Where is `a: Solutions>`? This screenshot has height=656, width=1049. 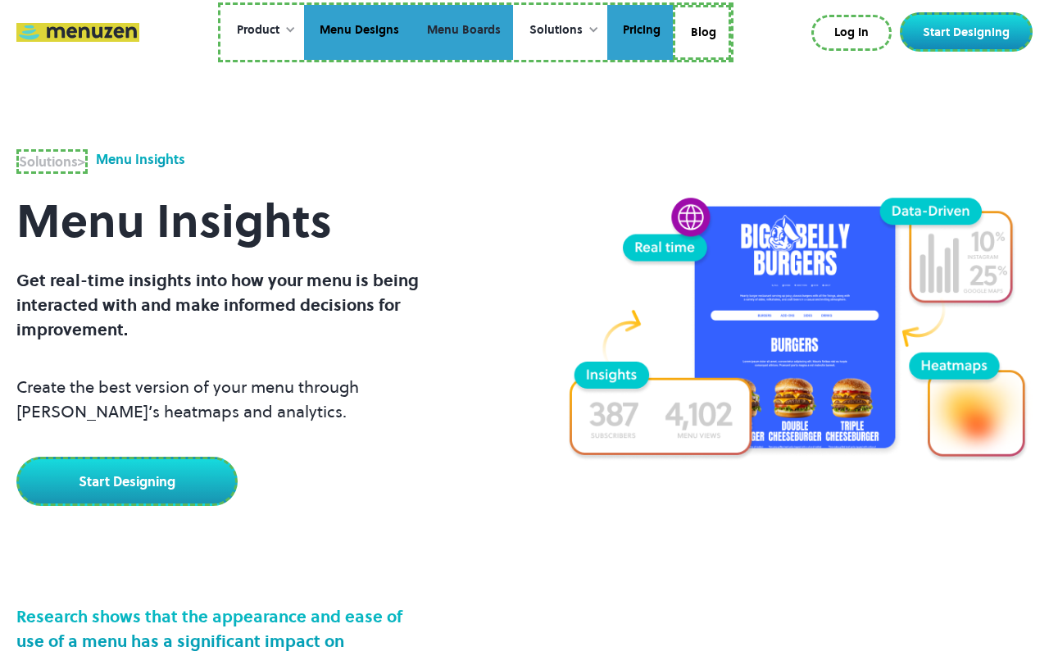 a: Solutions> is located at coordinates (52, 161).